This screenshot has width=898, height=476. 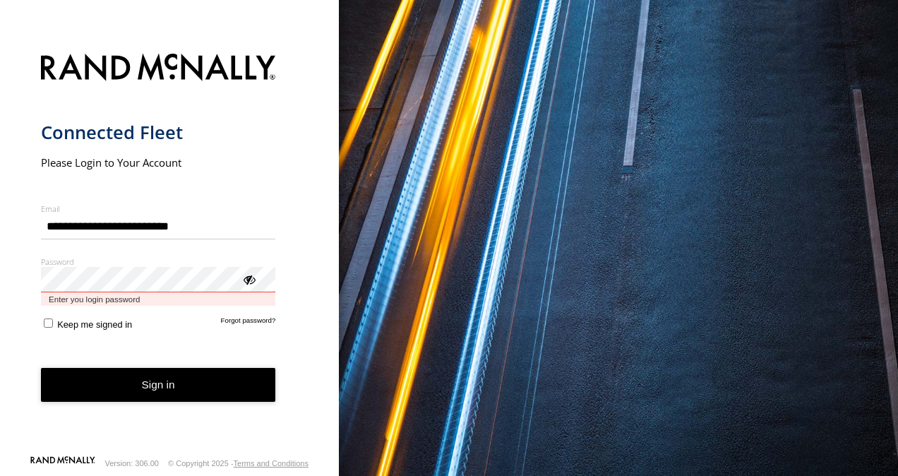 I want to click on a: Terms and Conditions, so click(x=271, y=463).